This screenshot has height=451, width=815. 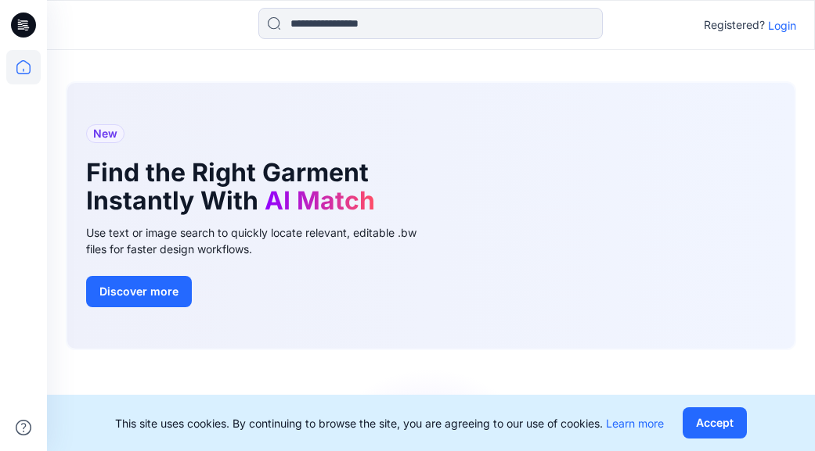 What do you see at coordinates (138, 292) in the screenshot?
I see `button: Discover more` at bounding box center [138, 292].